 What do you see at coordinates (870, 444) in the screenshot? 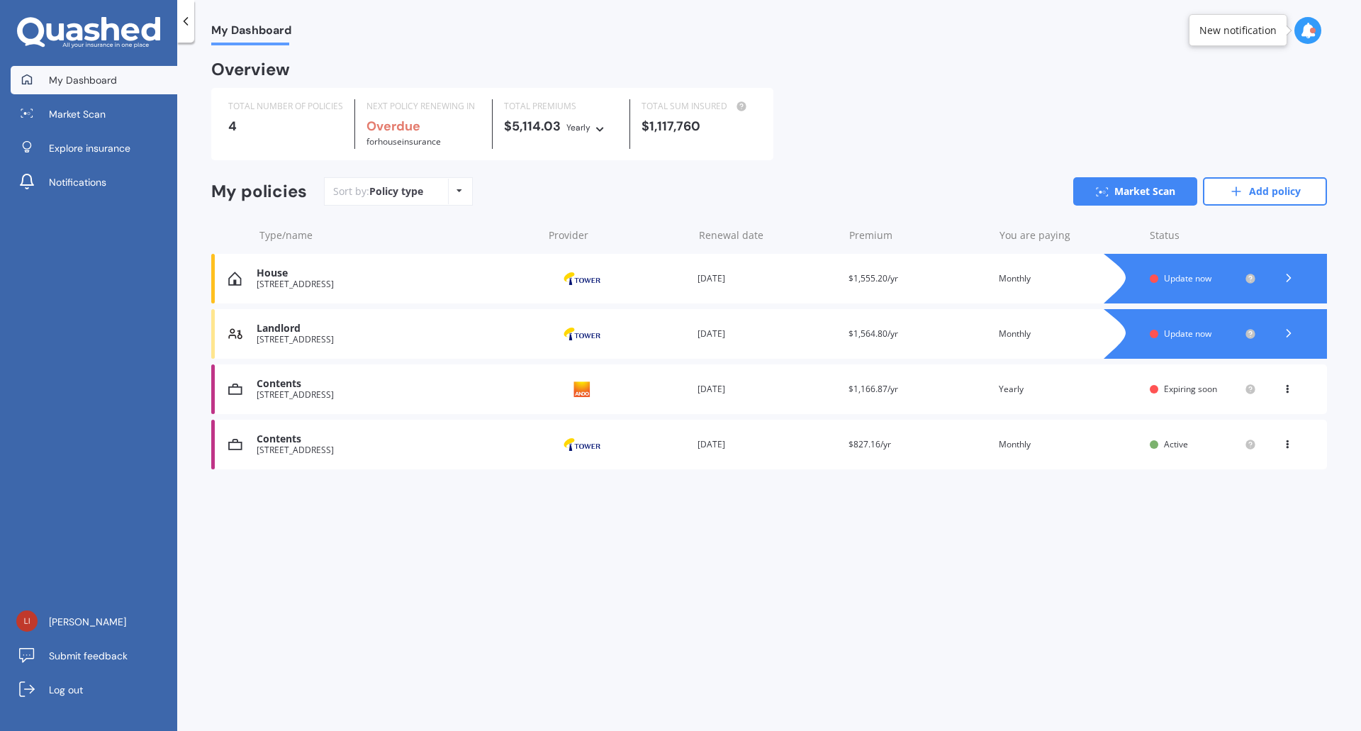
I see `span: $827.16/yr` at bounding box center [870, 444].